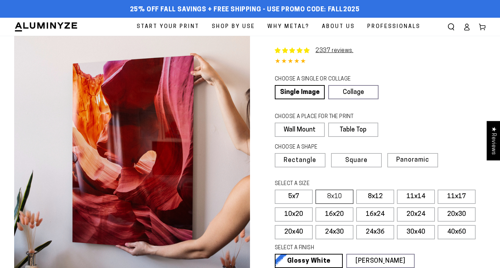 The height and width of the screenshot is (268, 500). Describe the element at coordinates (334, 196) in the screenshot. I see `label: 8x10` at that location.